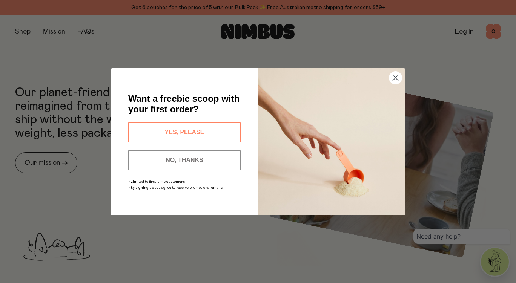 This screenshot has height=283, width=516. Describe the element at coordinates (184, 132) in the screenshot. I see `button: YES, PLEASE` at that location.